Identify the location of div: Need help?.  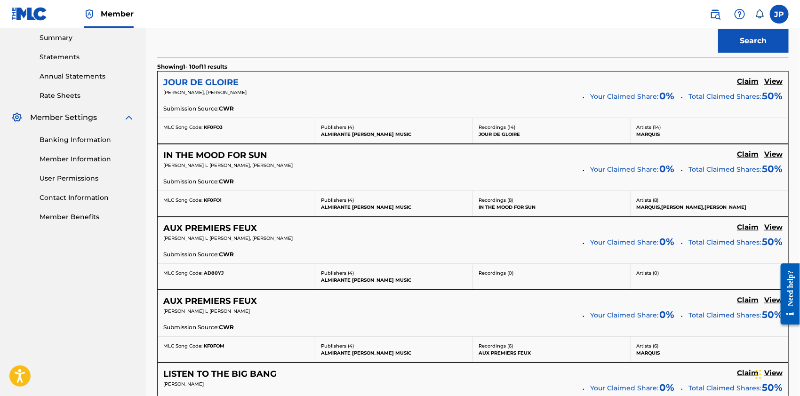
(16, 32).